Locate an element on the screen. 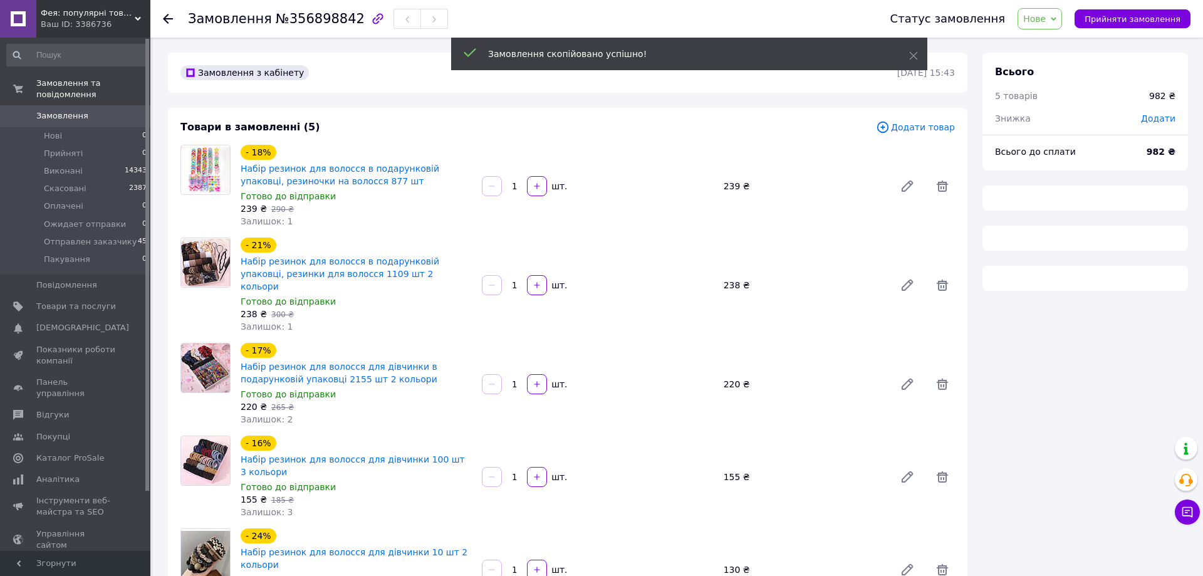 The image size is (1203, 576). span: 238 ₴ is located at coordinates (254, 314).